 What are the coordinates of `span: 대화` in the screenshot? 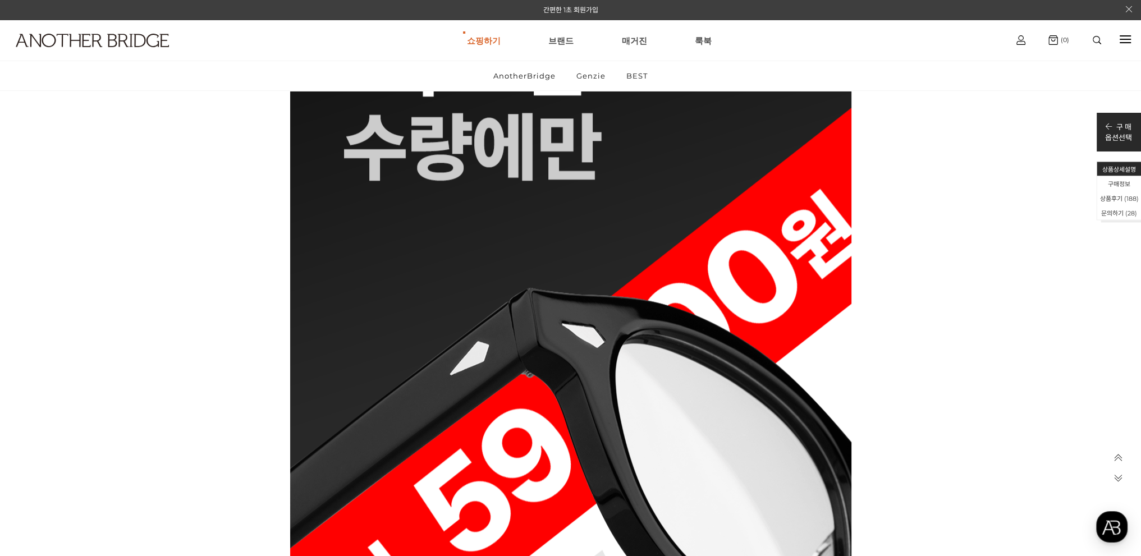 It's located at (109, 378).